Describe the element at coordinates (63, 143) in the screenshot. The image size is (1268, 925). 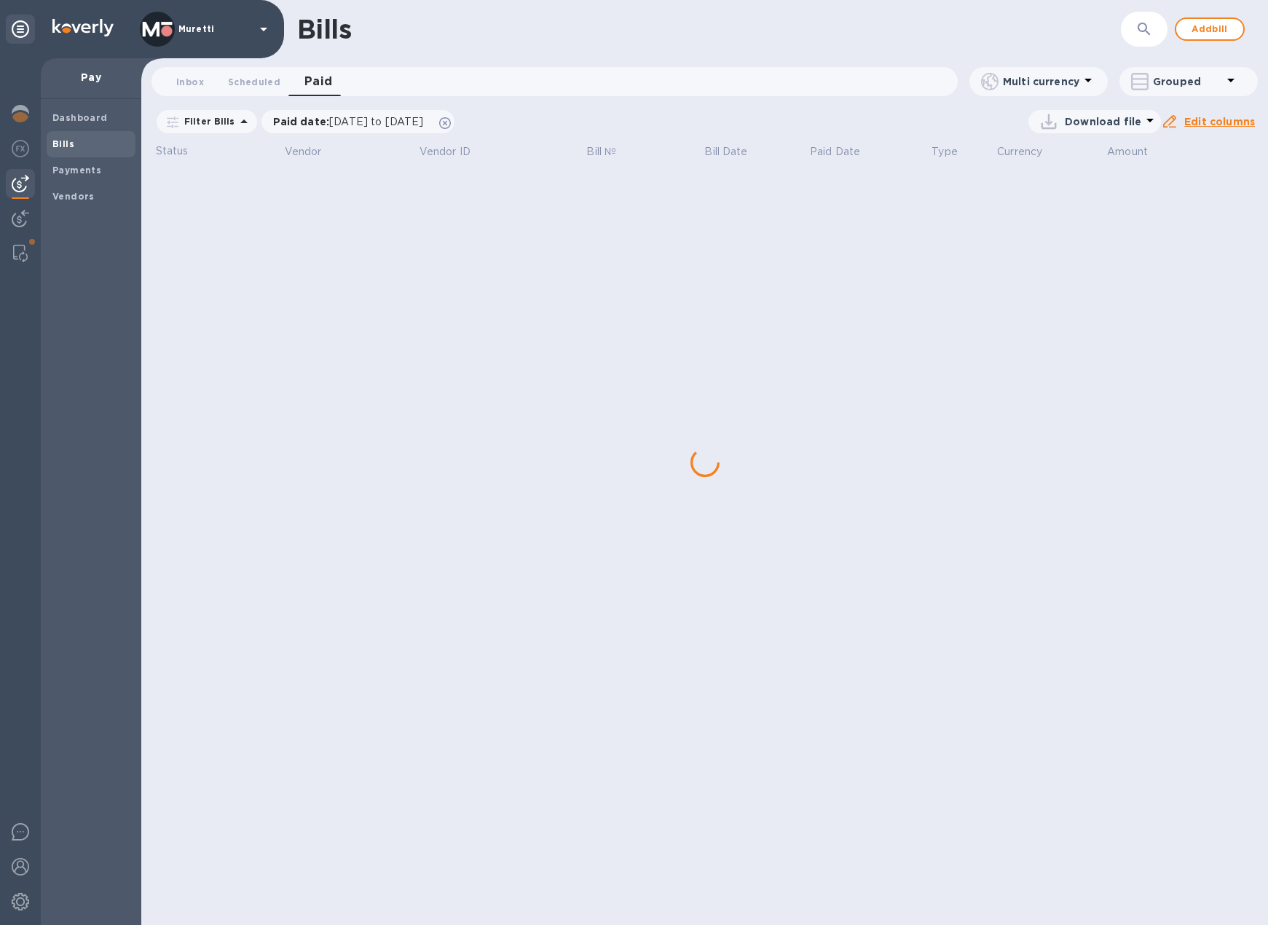
I see `b: Bills` at that location.